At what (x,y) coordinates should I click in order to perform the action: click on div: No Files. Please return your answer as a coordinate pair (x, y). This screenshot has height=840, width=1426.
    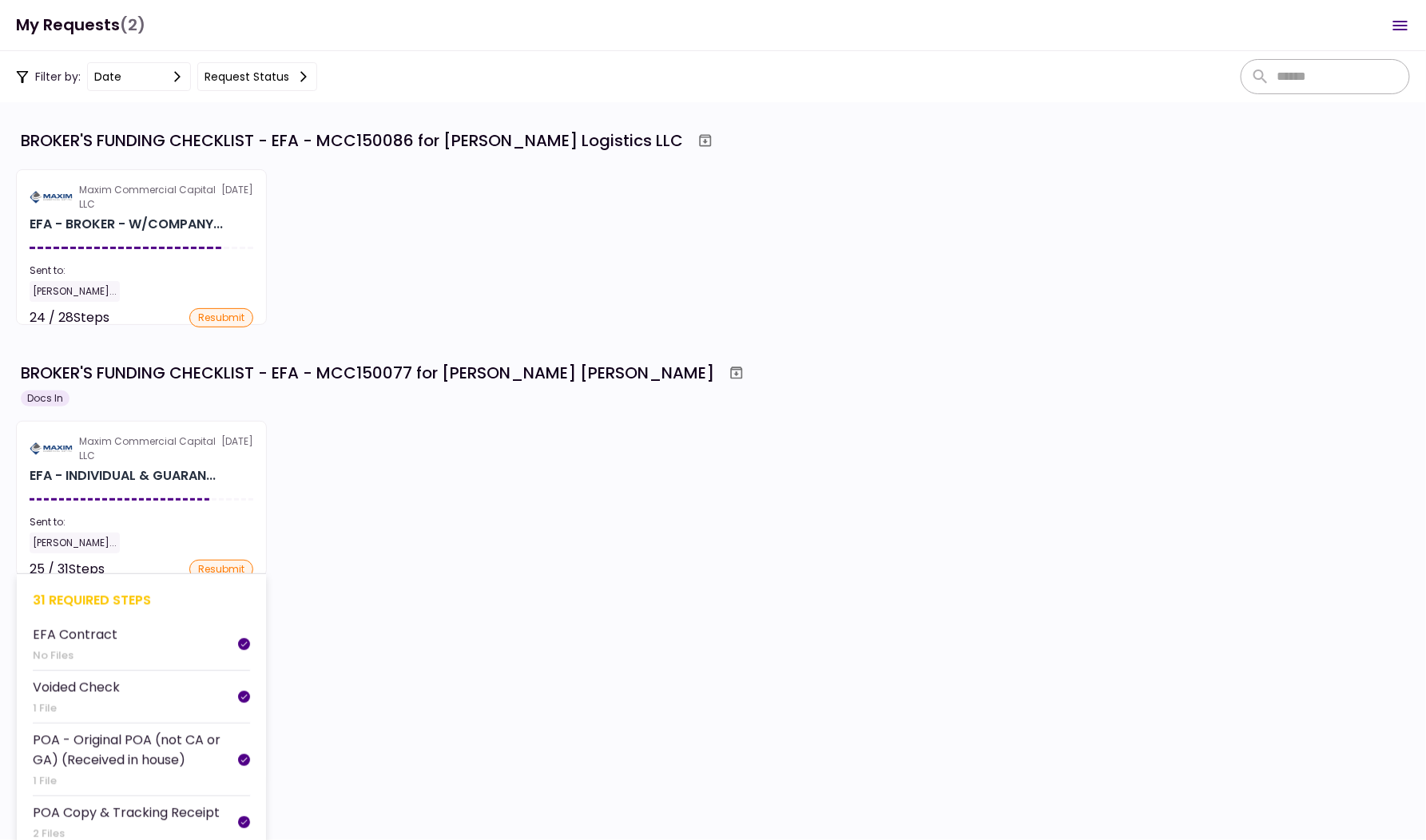
    Looking at the image, I should click on (76, 656).